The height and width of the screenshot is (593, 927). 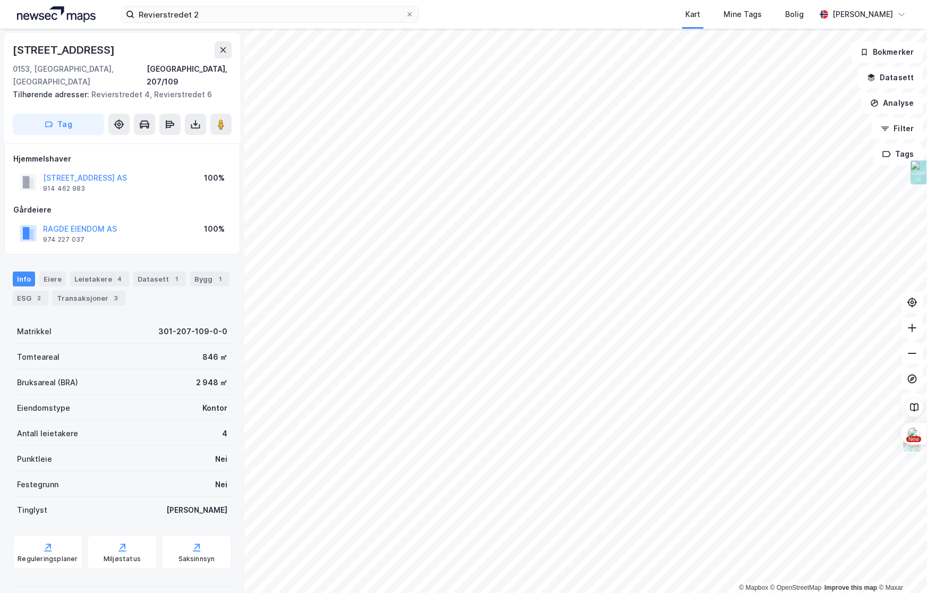 I want to click on a: OpenStreetMap, so click(x=796, y=588).